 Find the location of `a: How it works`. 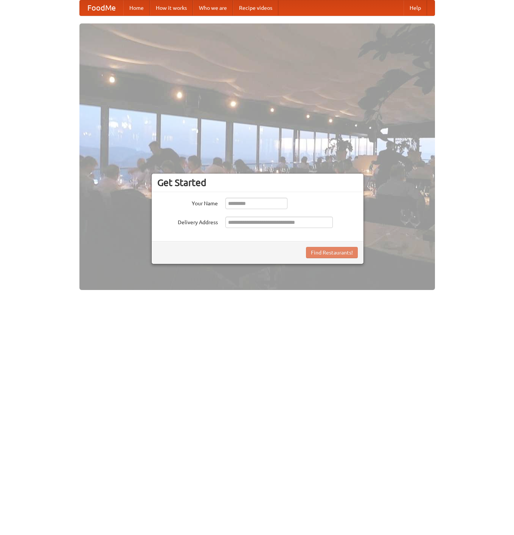

a: How it works is located at coordinates (171, 8).